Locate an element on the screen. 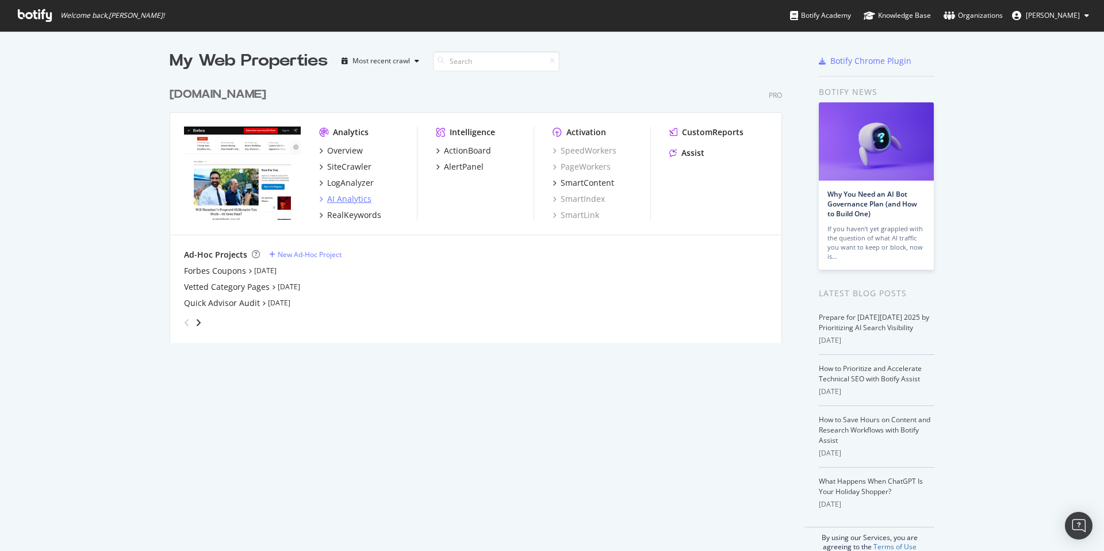  a: AlertPanel is located at coordinates (459, 167).